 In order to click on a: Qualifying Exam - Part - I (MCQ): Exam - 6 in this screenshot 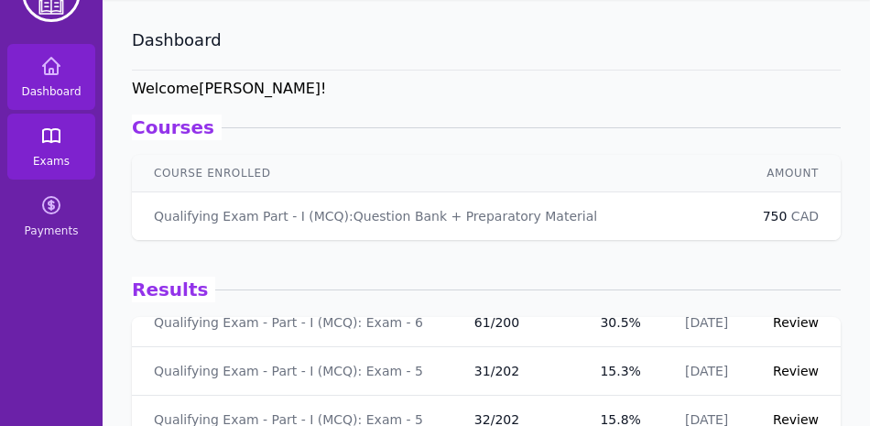, I will do `click(289, 323)`.